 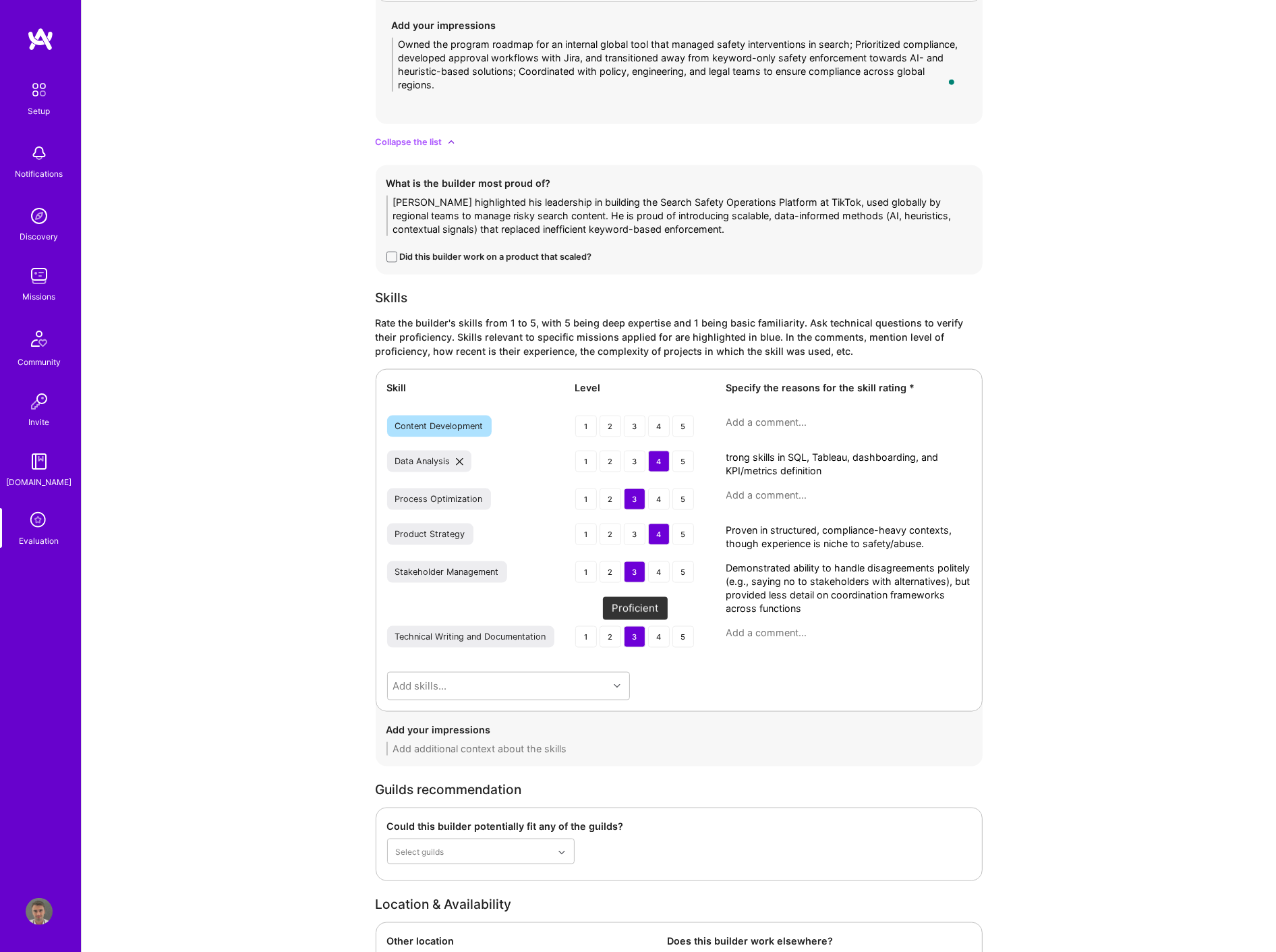 What do you see at coordinates (39, 339) in the screenshot?
I see `img: Community` at bounding box center [39, 339].